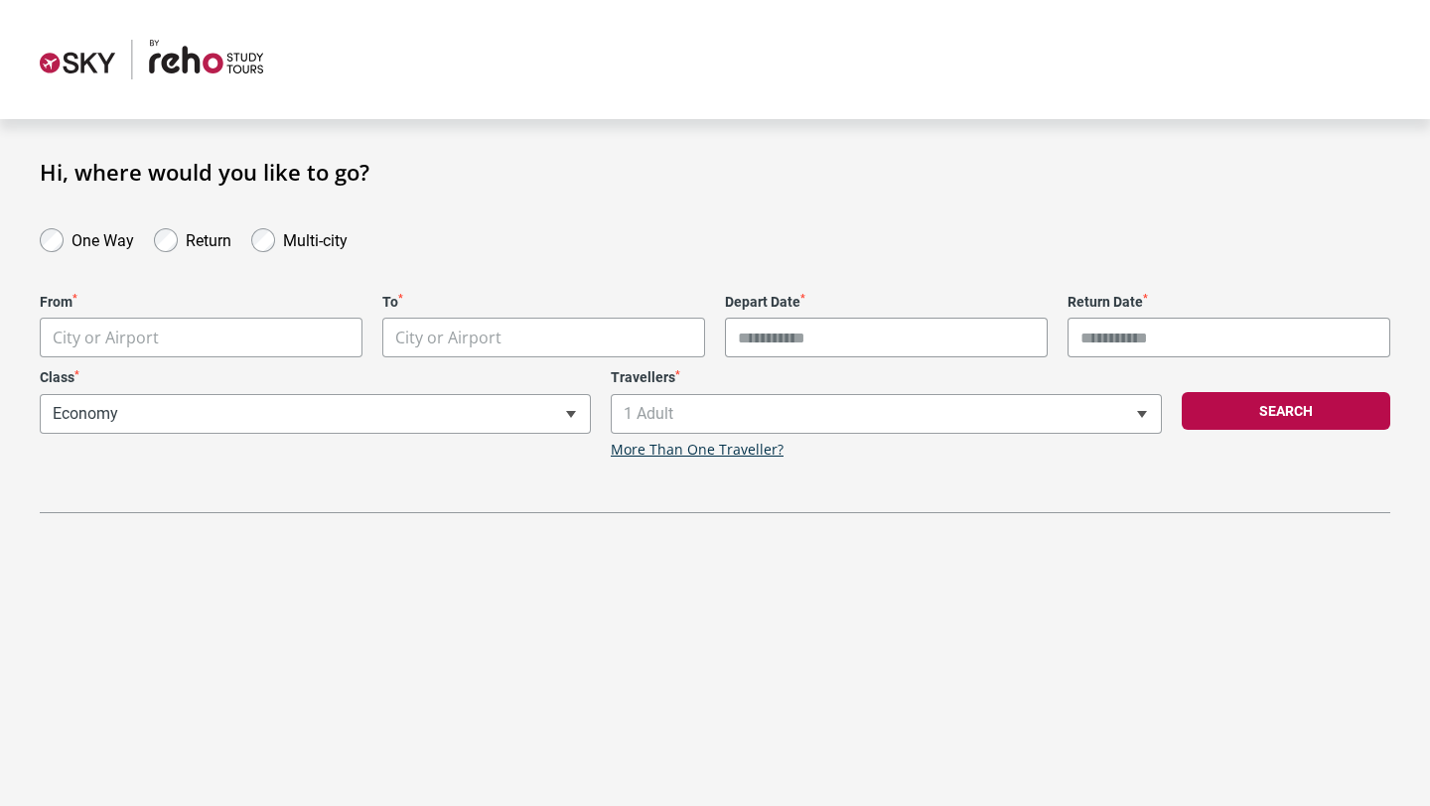 The width and height of the screenshot is (1430, 806). What do you see at coordinates (1228, 302) in the screenshot?
I see `label: Return Date` at bounding box center [1228, 302].